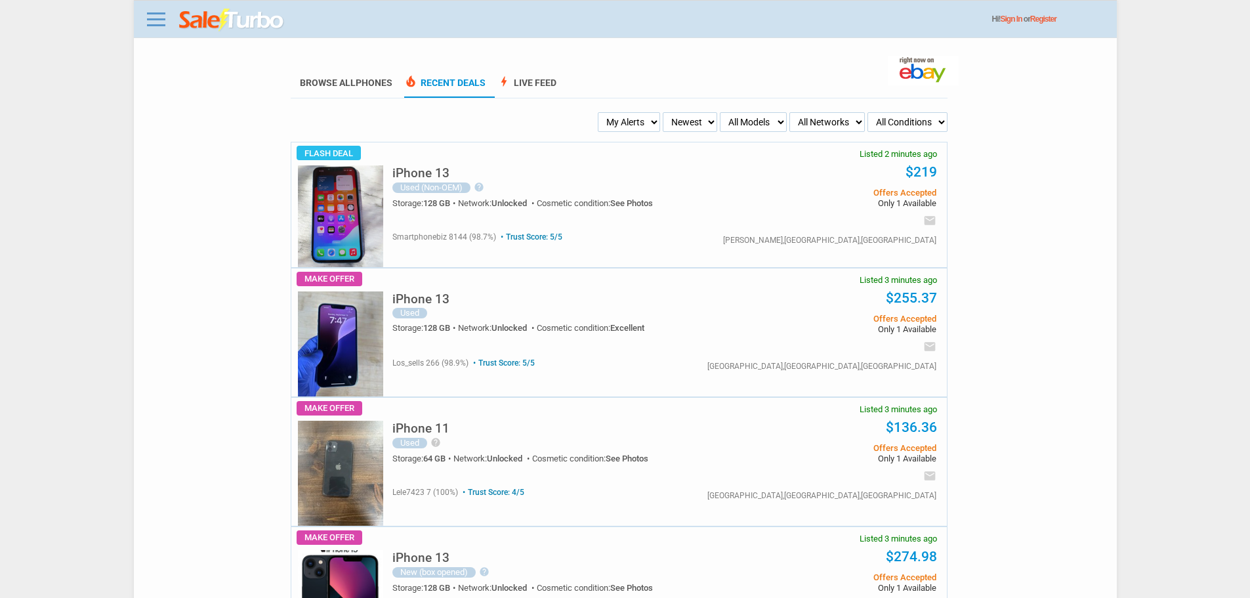  Describe the element at coordinates (1043, 19) in the screenshot. I see `a: Register` at that location.